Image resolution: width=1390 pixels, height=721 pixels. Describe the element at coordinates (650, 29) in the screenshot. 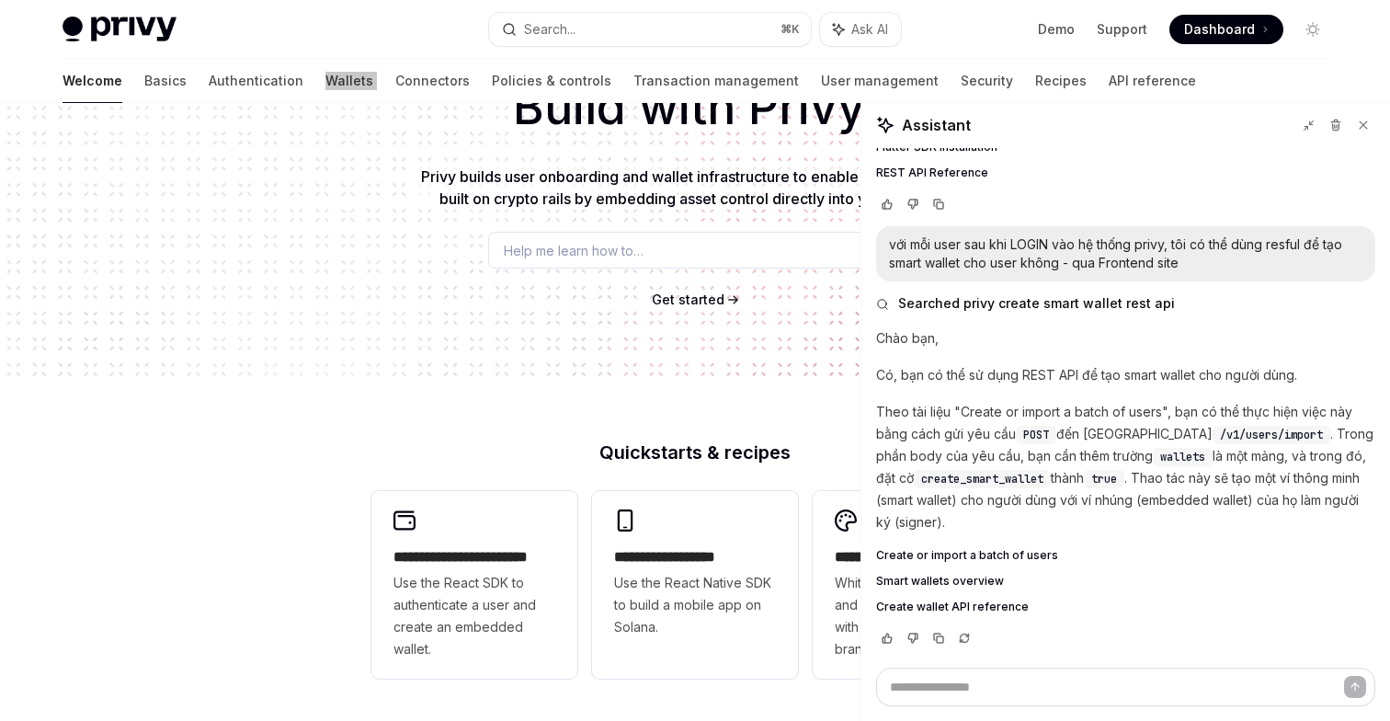

I see `button: Search...⌘K` at that location.